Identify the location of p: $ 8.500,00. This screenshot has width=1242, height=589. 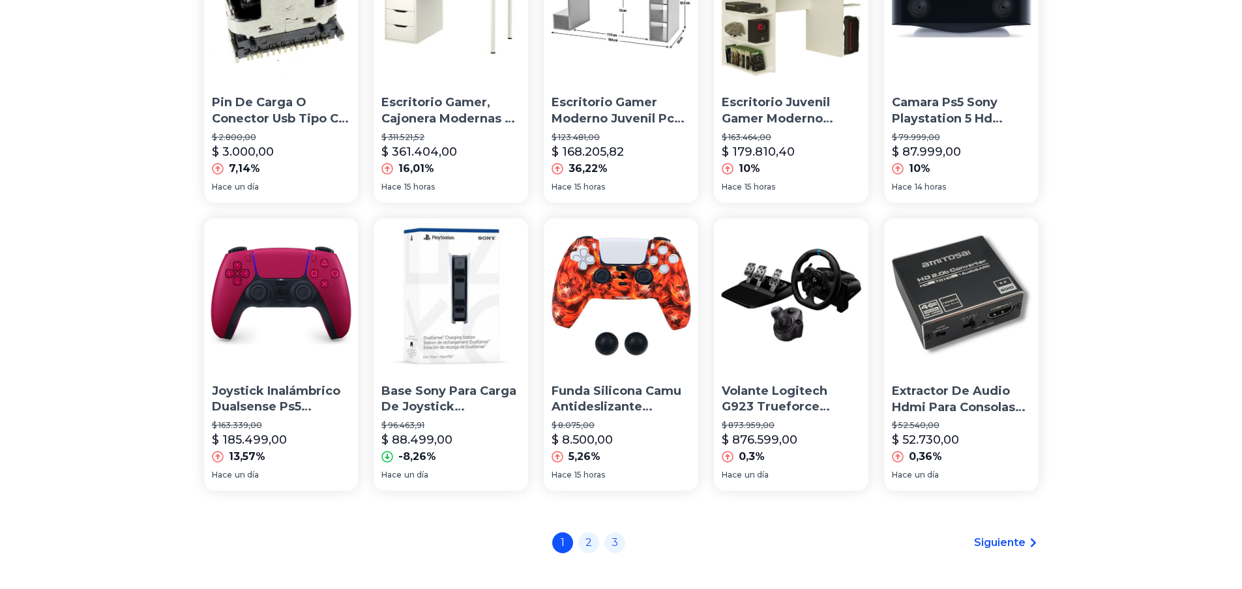
(582, 440).